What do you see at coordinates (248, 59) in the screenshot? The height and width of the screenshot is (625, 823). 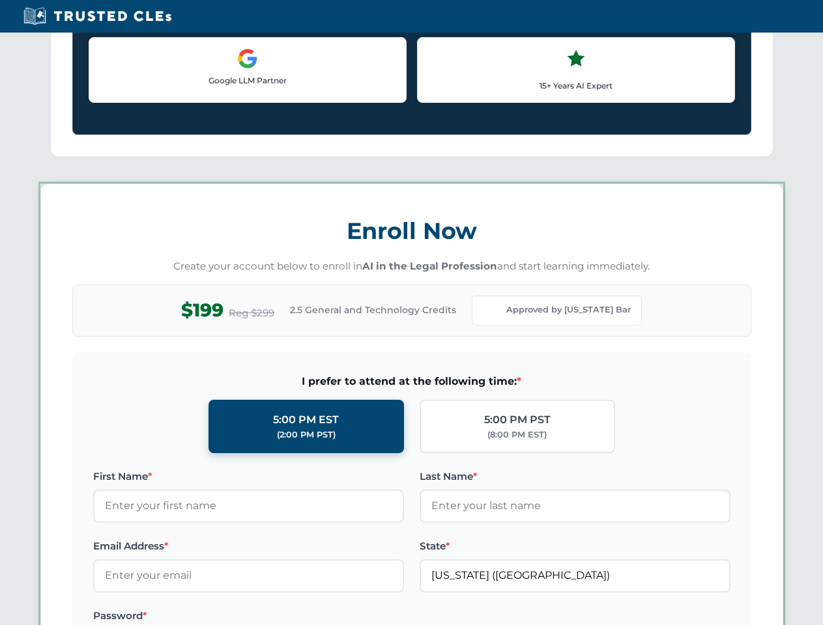 I see `img: Google` at bounding box center [248, 59].